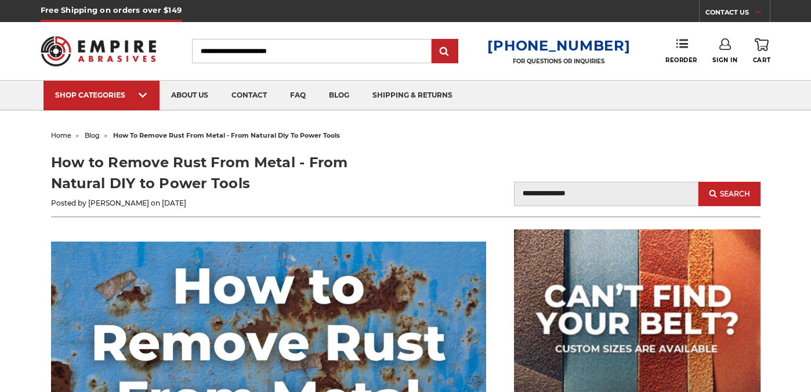 This screenshot has width=811, height=392. I want to click on h1: How to Remove Rust From Metal - From Natural DIY to Power Tools, so click(229, 173).